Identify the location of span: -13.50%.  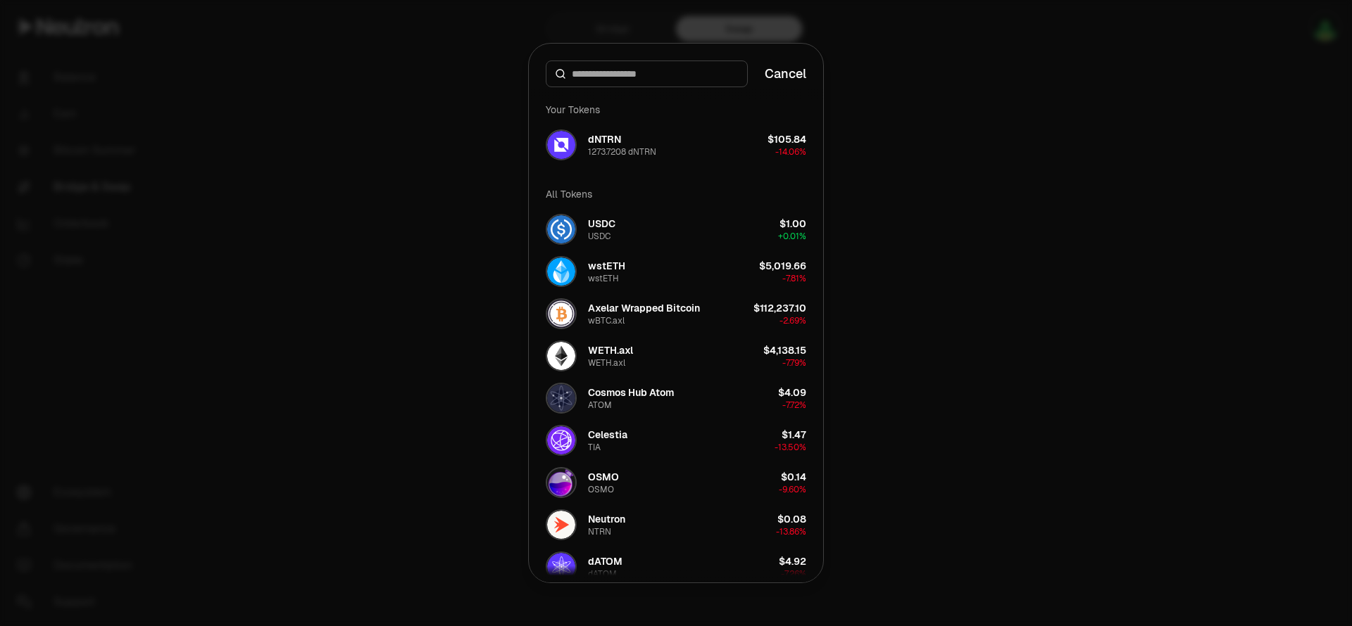
(790, 448).